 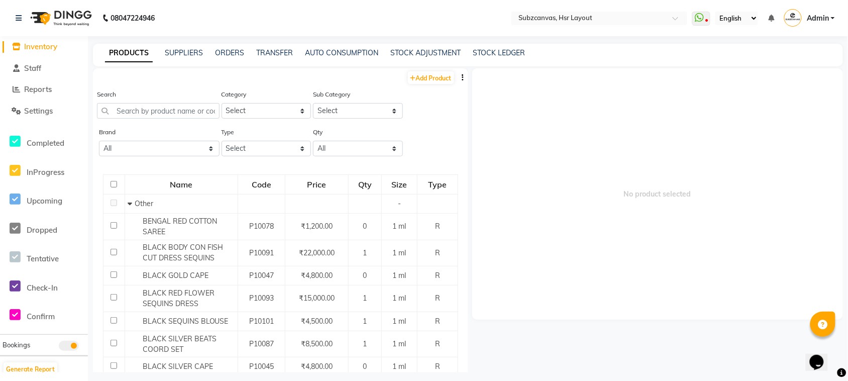 I want to click on label: Category, so click(x=234, y=95).